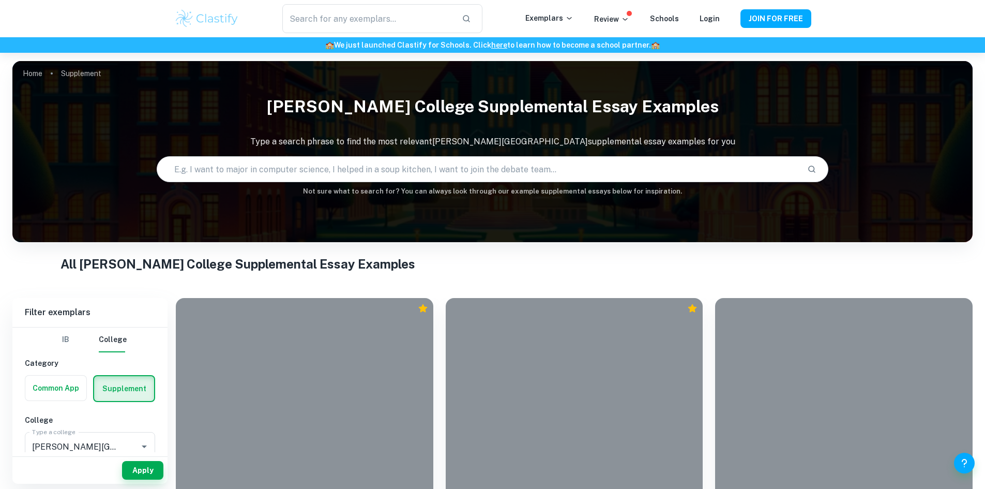  What do you see at coordinates (478, 169) in the screenshot?
I see `input: E.g. I want to major in computer science, I helped in a soup kitchen, I want to join the debate t...` at bounding box center [478, 169].